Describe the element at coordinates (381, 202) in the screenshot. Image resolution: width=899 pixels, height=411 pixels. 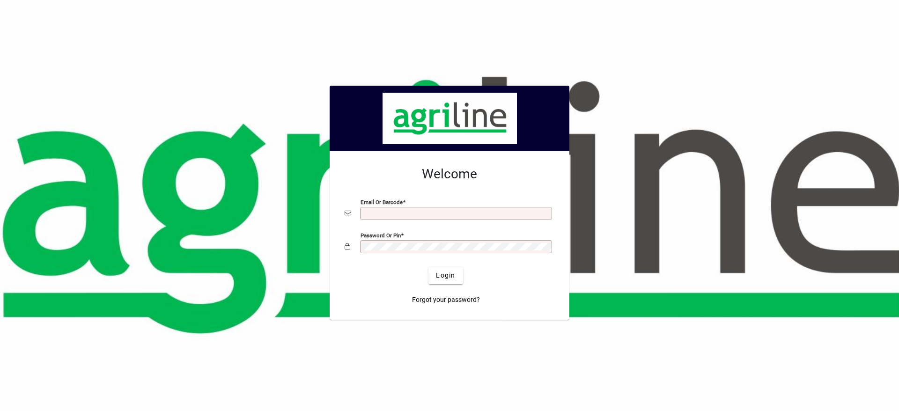
I see `mat-label: Email or Barcode` at that location.